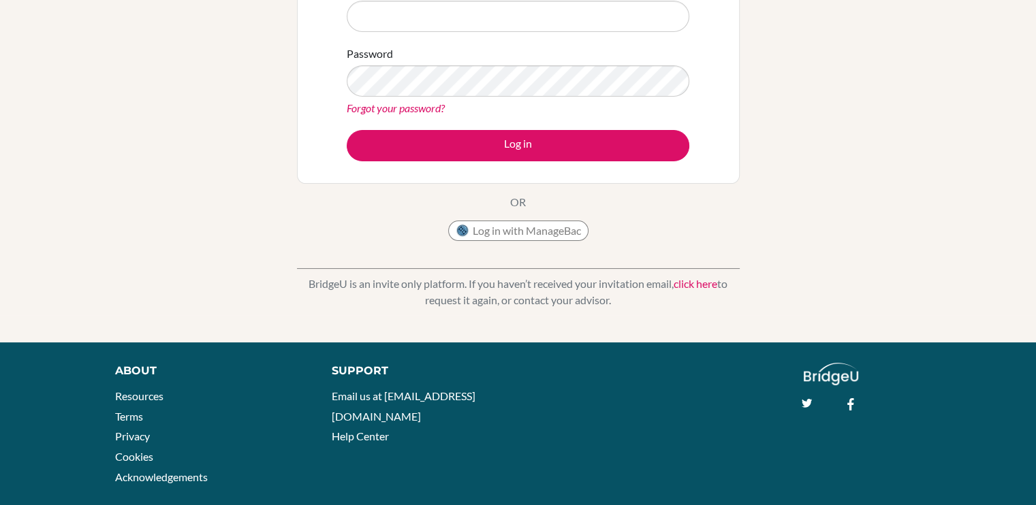  I want to click on div: Support, so click(417, 371).